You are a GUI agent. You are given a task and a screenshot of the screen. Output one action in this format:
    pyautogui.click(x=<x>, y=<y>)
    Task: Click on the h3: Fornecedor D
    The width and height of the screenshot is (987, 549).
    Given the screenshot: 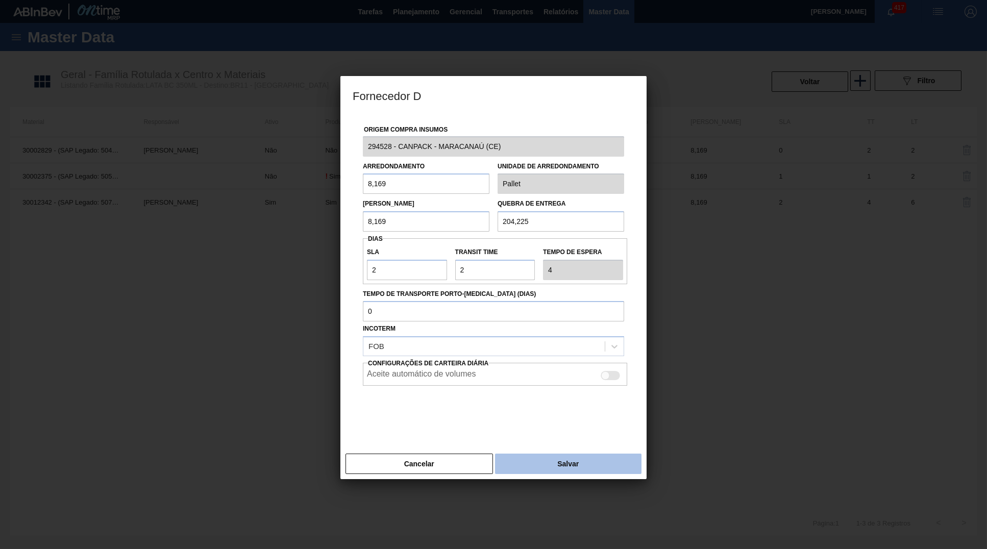 What is the action you would take?
    pyautogui.click(x=494, y=95)
    